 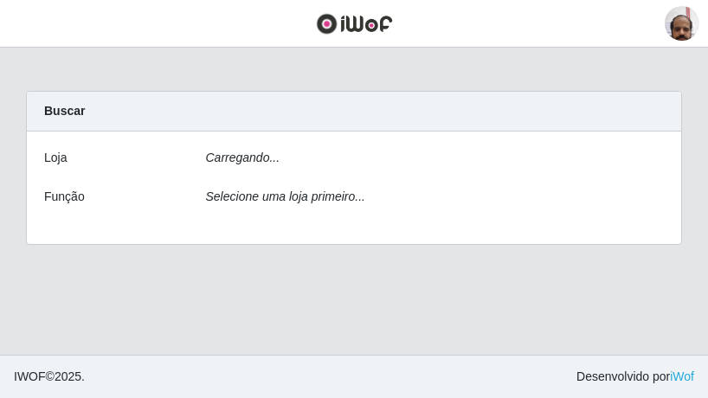 I want to click on strong: Buscar, so click(x=64, y=111).